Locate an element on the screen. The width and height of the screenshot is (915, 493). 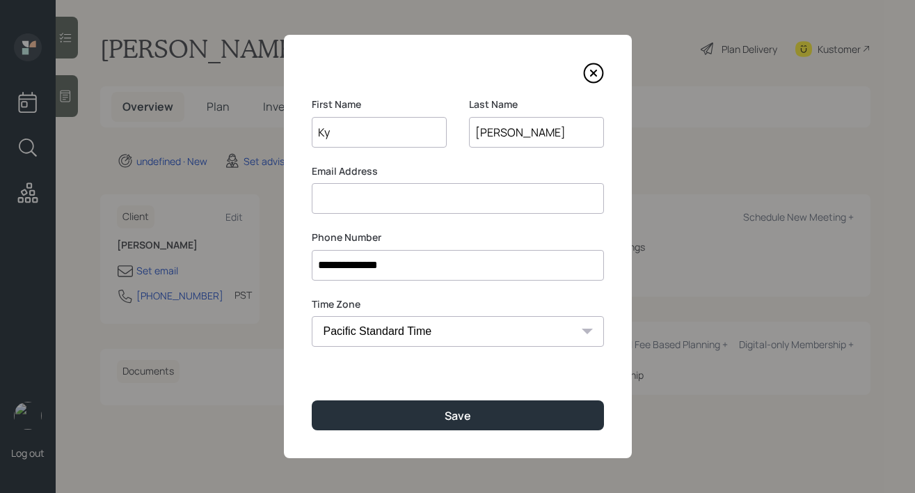
label: Last Name is located at coordinates (537, 104).